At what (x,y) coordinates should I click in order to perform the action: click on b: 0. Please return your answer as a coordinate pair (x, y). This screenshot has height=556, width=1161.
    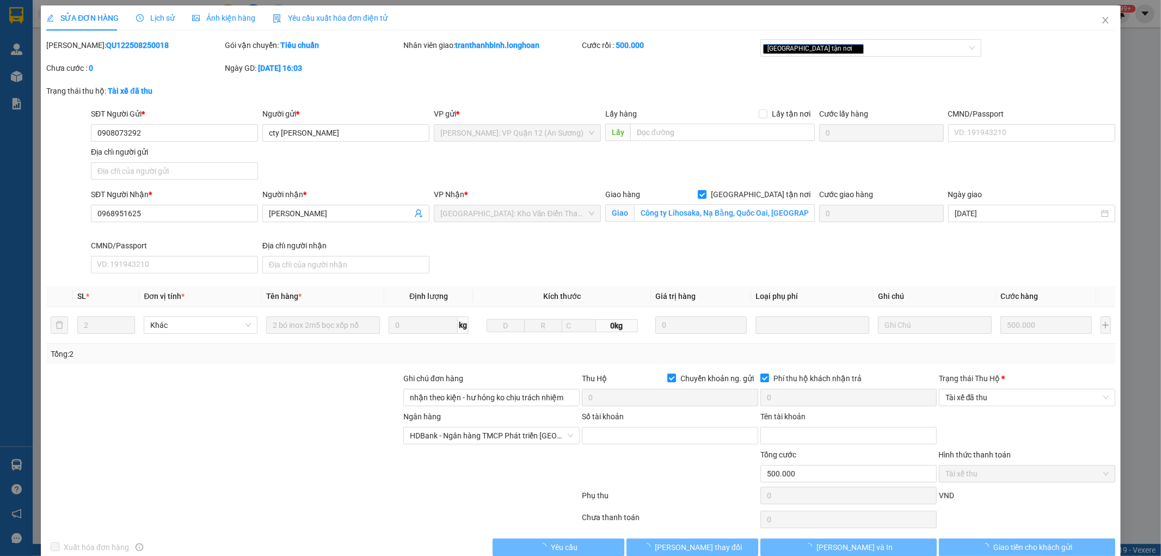
    Looking at the image, I should click on (91, 68).